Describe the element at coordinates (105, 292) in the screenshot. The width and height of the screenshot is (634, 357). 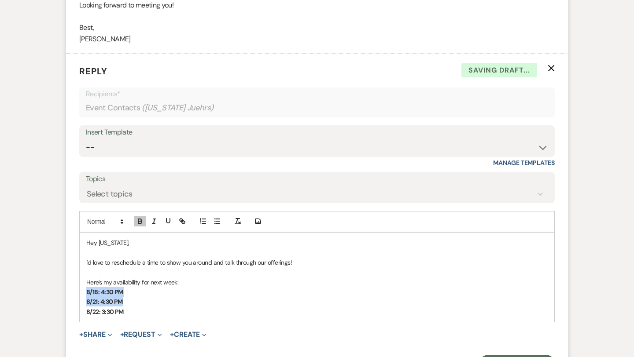
I see `strong: 8/18: 4:30 PM` at that location.